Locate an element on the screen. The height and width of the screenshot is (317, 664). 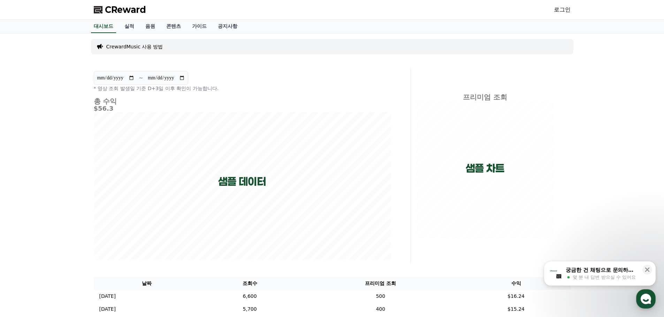
a: CReward is located at coordinates (120, 10).